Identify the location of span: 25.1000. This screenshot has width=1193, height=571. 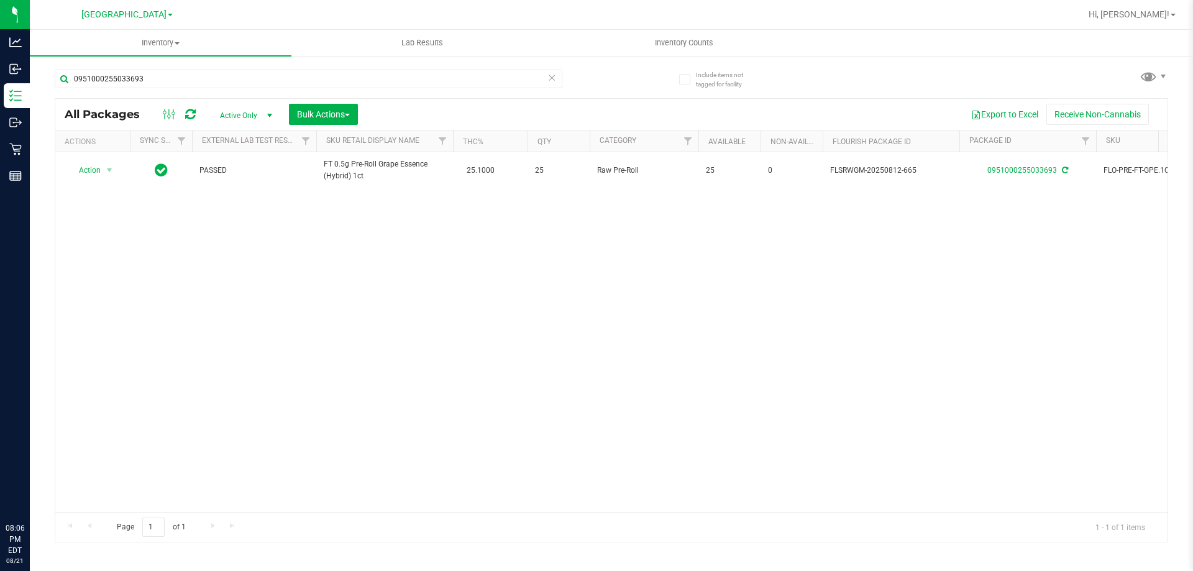
(480, 170).